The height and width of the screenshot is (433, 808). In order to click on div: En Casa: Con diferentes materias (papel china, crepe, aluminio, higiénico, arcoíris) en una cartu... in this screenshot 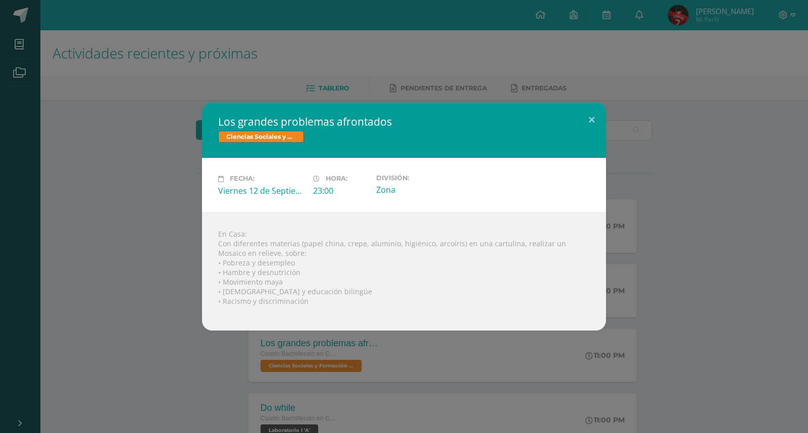, I will do `click(404, 272)`.